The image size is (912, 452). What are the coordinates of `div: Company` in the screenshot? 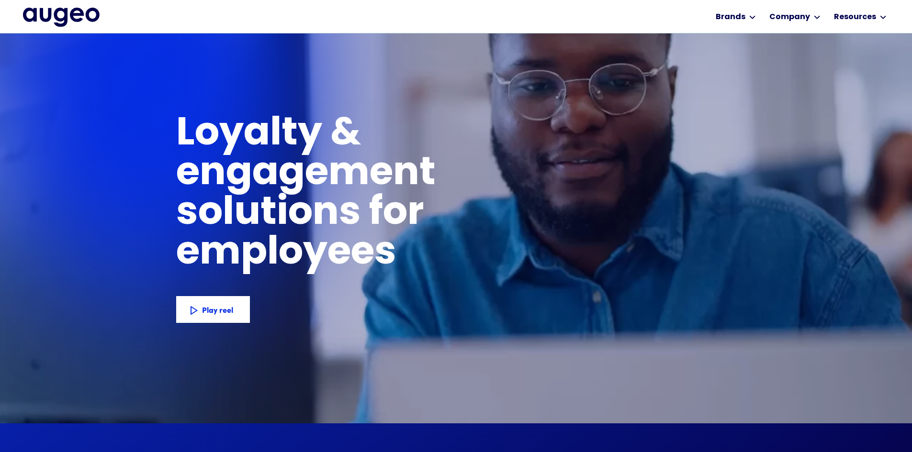 It's located at (789, 17).